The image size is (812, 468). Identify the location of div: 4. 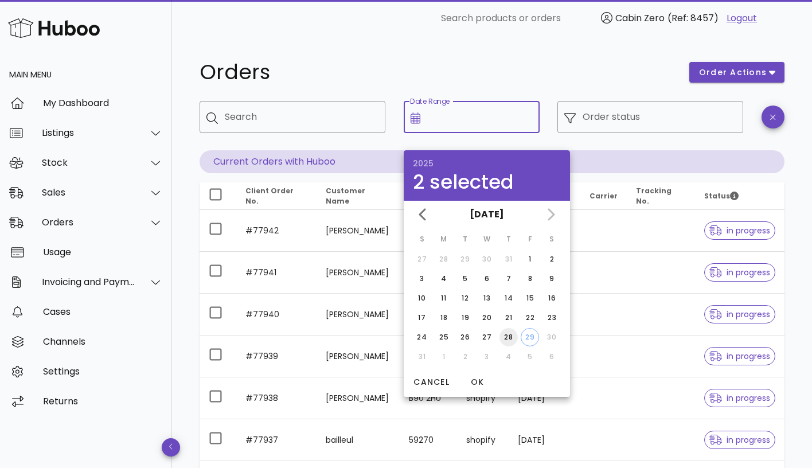
(444, 279).